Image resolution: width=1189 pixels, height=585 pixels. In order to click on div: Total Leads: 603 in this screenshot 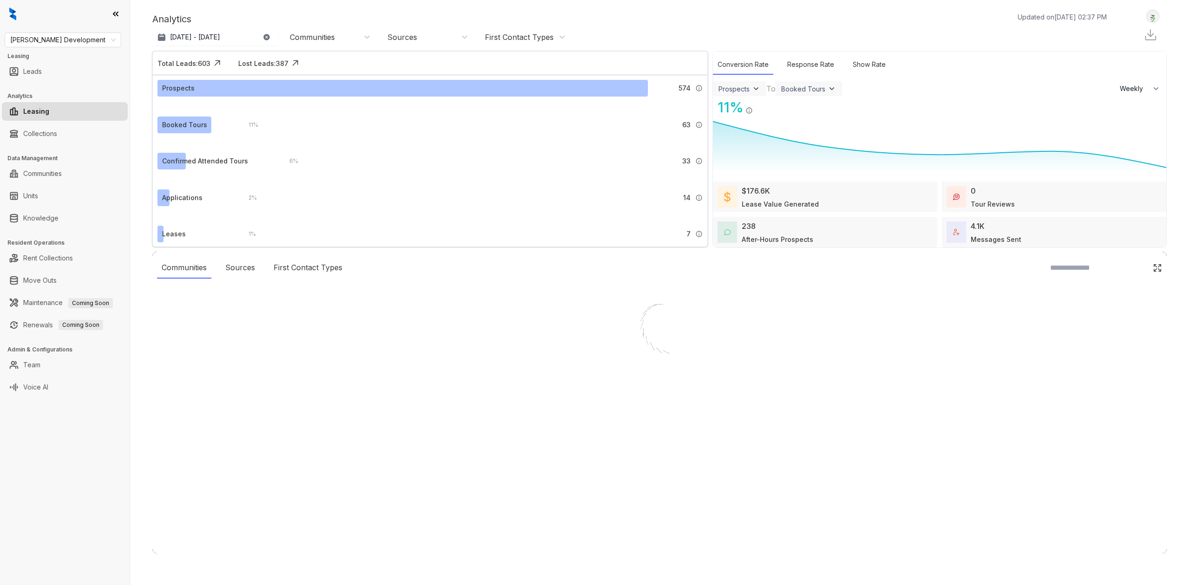, I will do `click(184, 63)`.